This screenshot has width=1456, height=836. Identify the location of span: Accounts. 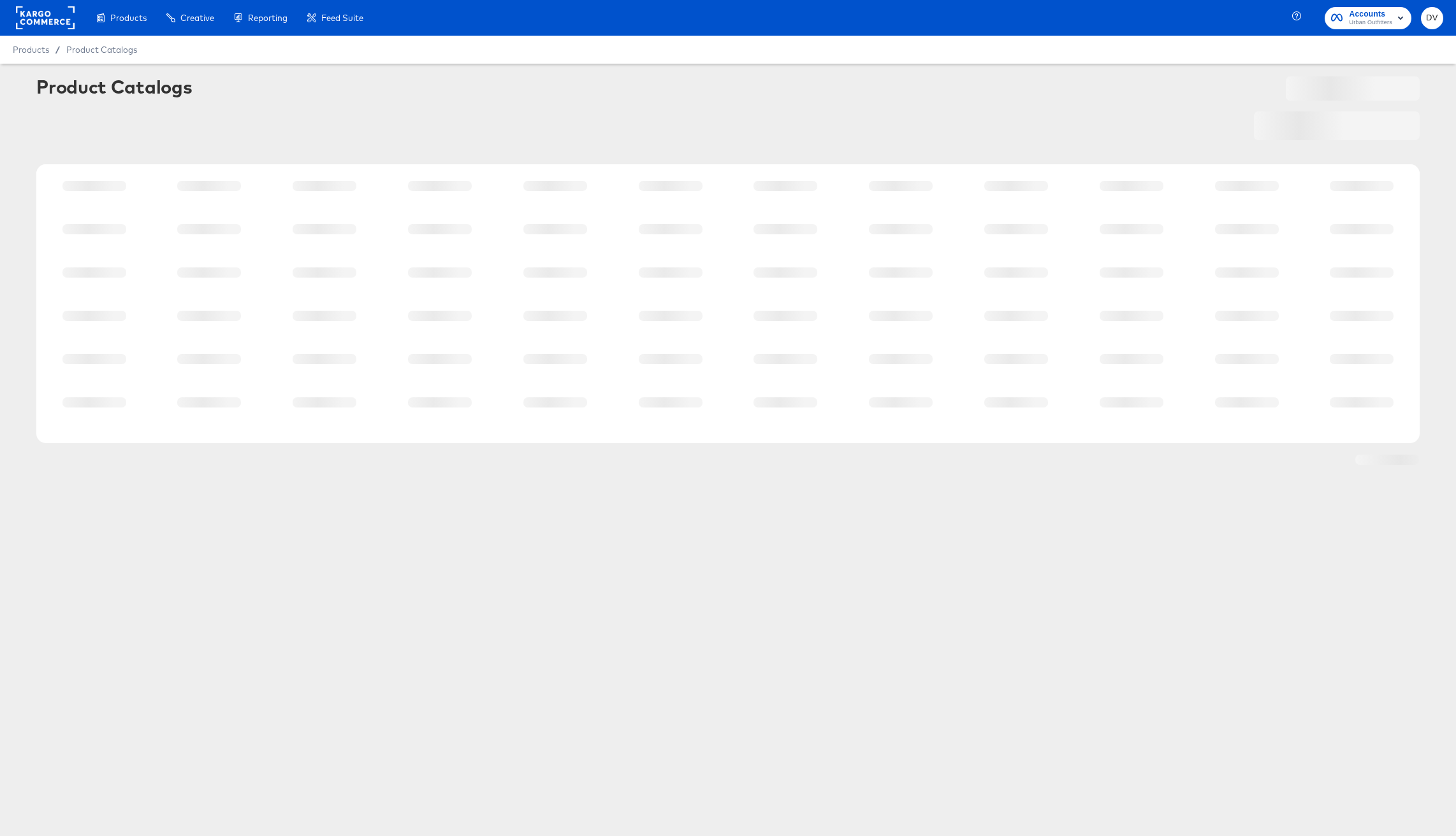
(1370, 14).